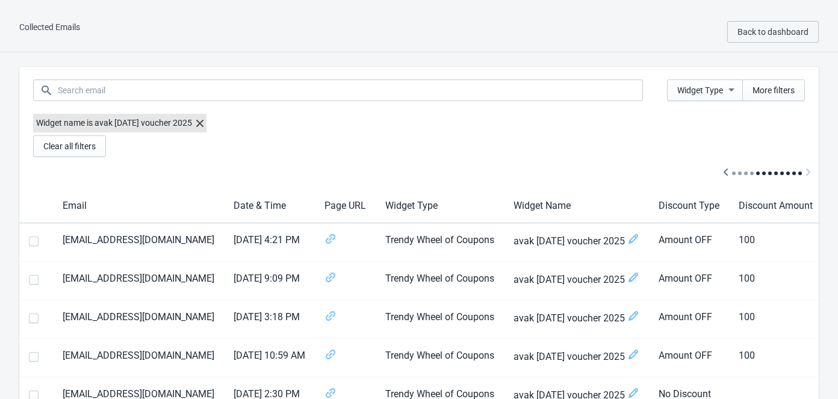 This screenshot has width=838, height=399. What do you see at coordinates (576, 206) in the screenshot?
I see `th: Widget Name` at bounding box center [576, 206].